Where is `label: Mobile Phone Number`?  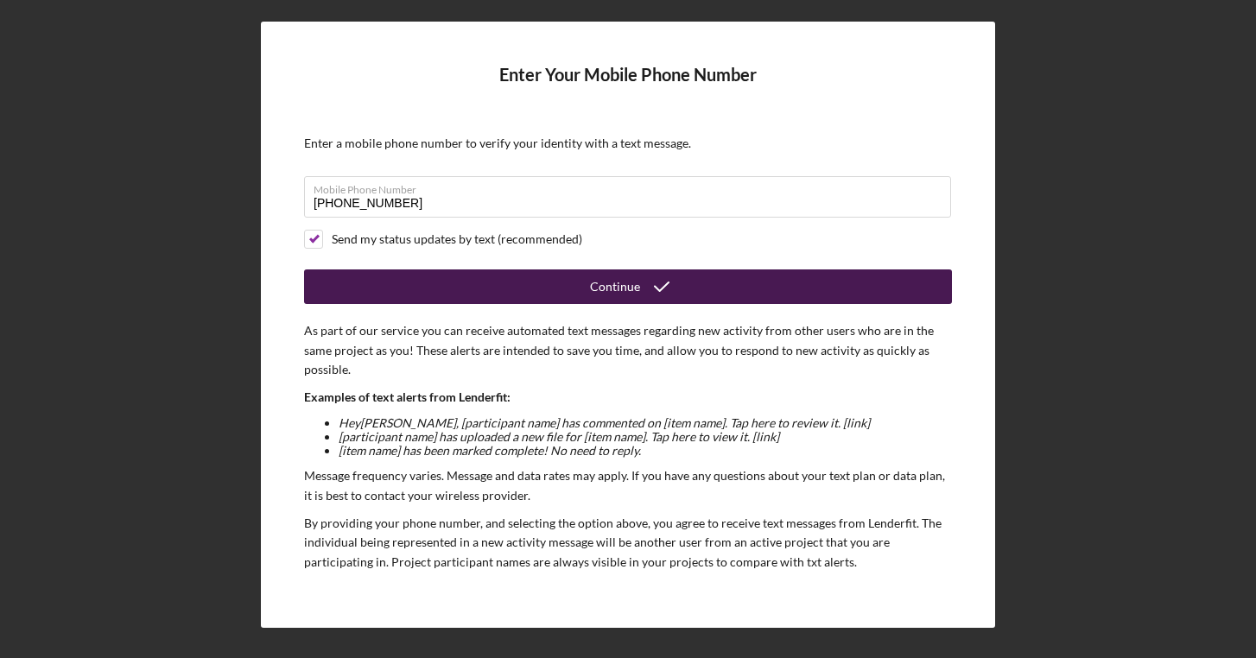
label: Mobile Phone Number is located at coordinates (632, 187).